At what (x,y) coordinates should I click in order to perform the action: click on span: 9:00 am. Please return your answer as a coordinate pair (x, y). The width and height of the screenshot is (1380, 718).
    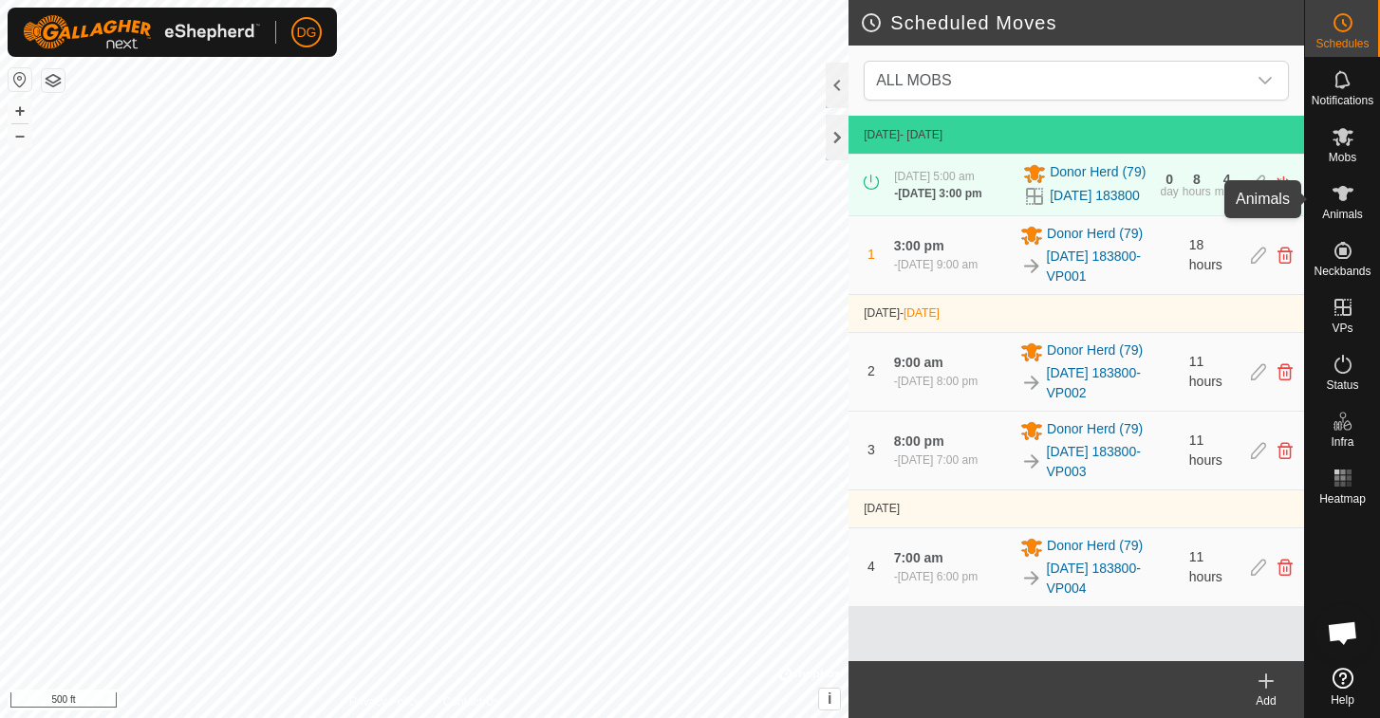
    Looking at the image, I should click on (919, 362).